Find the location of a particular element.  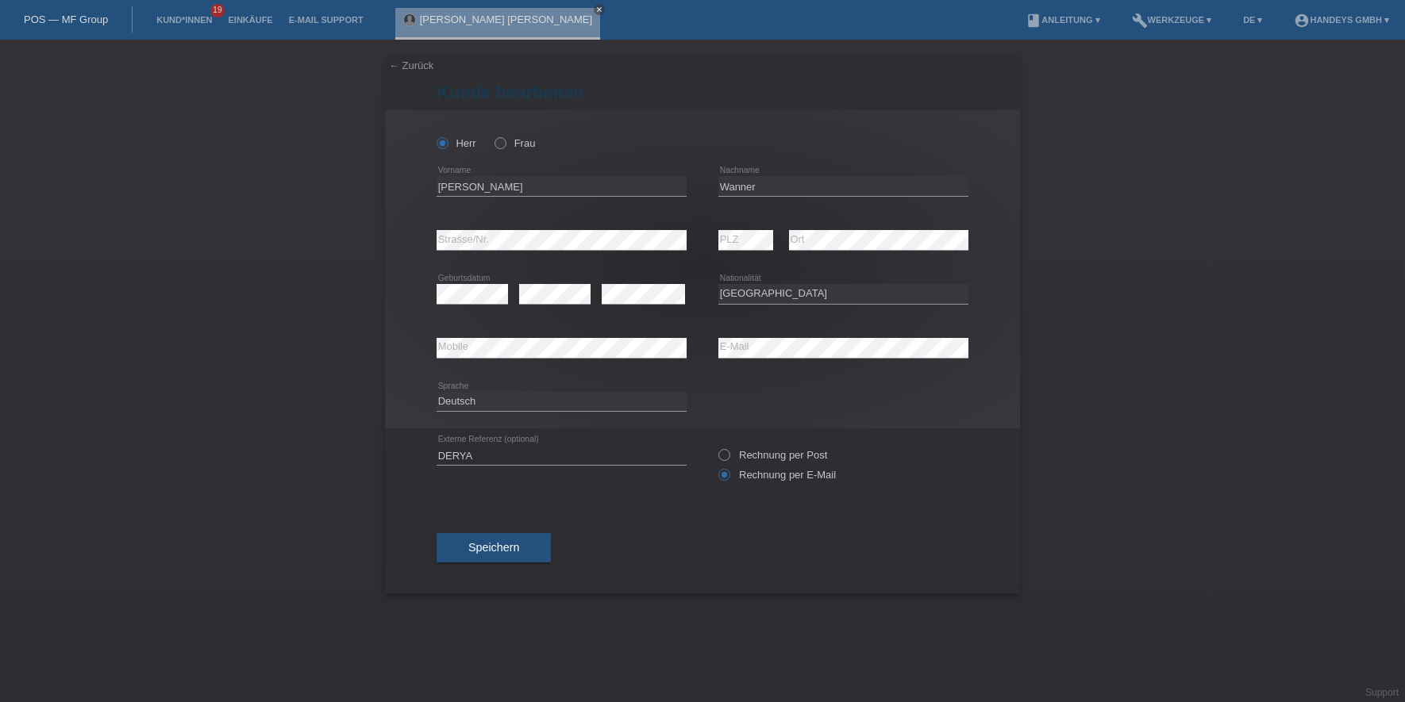

a: Kund*innen is located at coordinates (184, 20).